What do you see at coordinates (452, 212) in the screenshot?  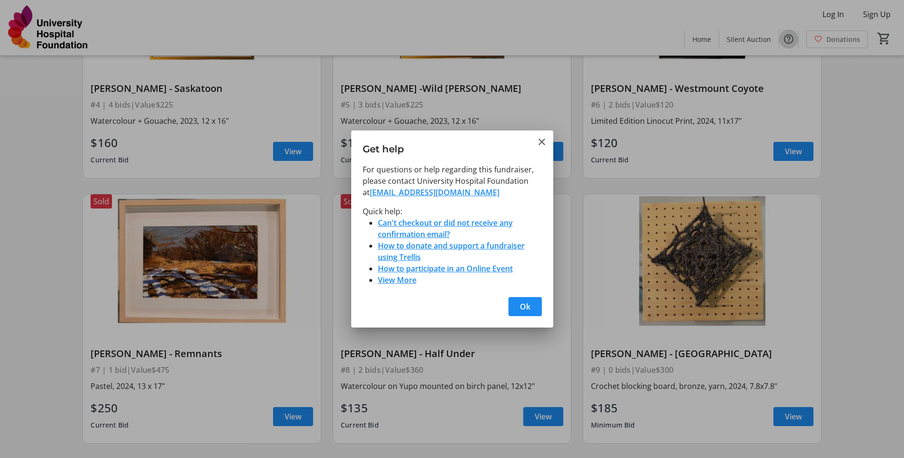 I see `p: Quick help:` at bounding box center [452, 212].